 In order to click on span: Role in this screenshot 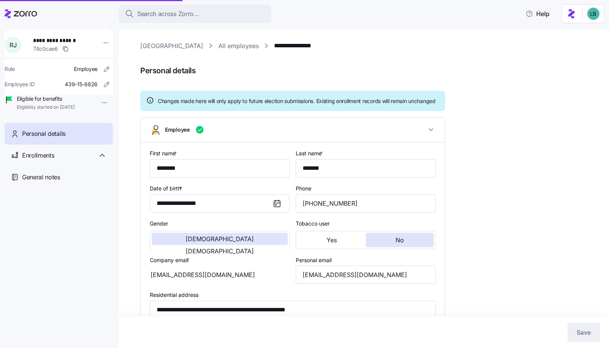, I will do `click(10, 69)`.